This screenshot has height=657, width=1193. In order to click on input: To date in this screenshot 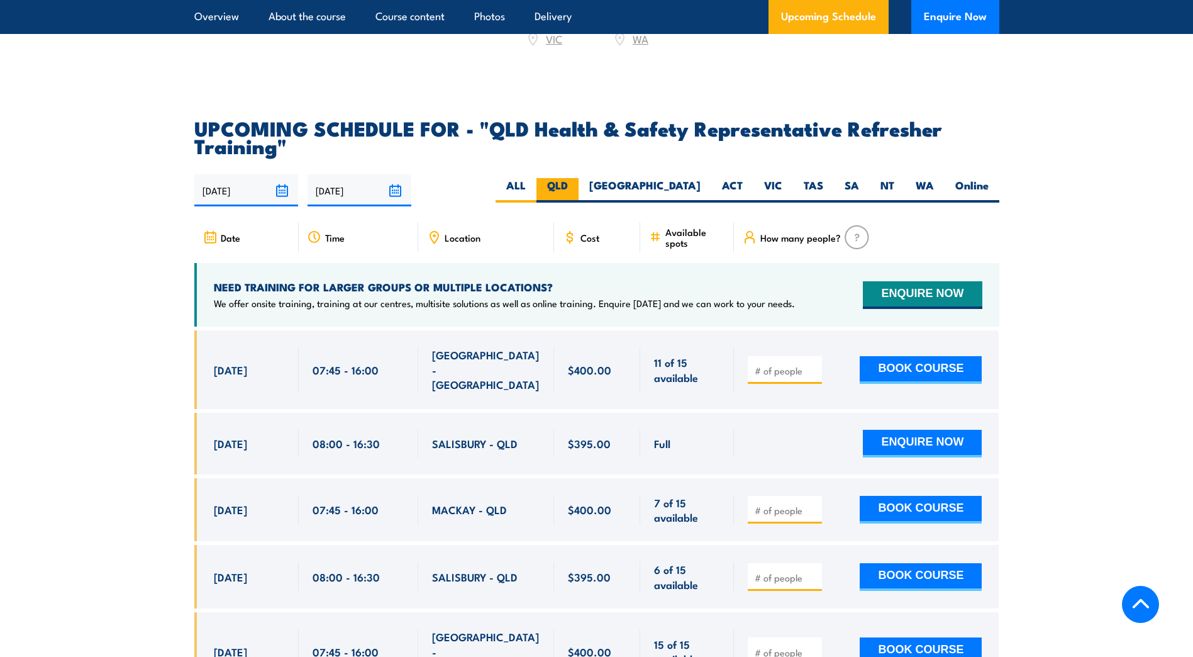, I will do `click(359, 190)`.